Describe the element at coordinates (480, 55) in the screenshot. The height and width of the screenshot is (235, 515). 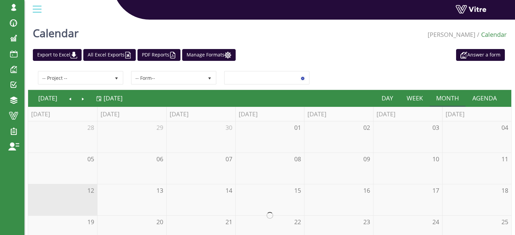
I see `a: Answer a form` at that location.